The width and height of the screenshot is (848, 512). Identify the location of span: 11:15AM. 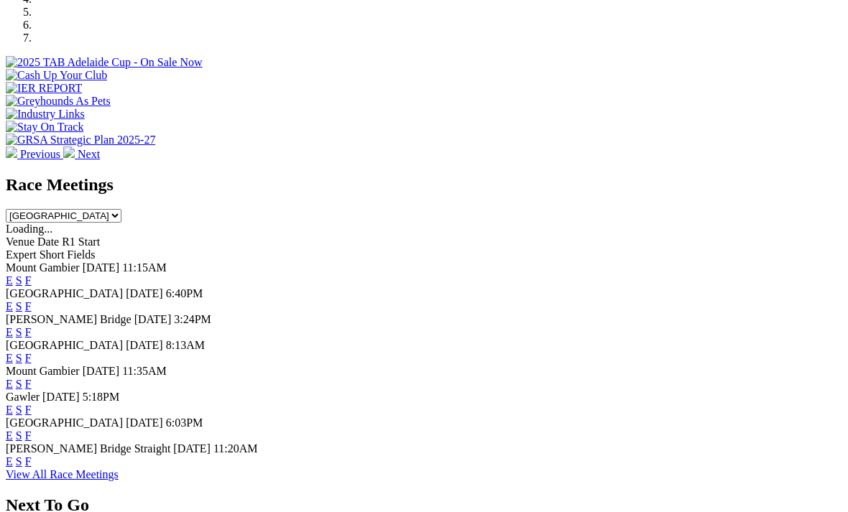
(144, 267).